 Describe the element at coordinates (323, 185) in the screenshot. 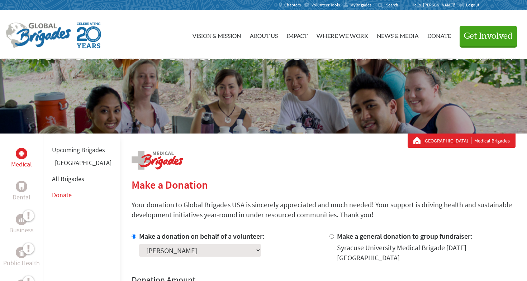

I see `h2: Make a Donation` at that location.